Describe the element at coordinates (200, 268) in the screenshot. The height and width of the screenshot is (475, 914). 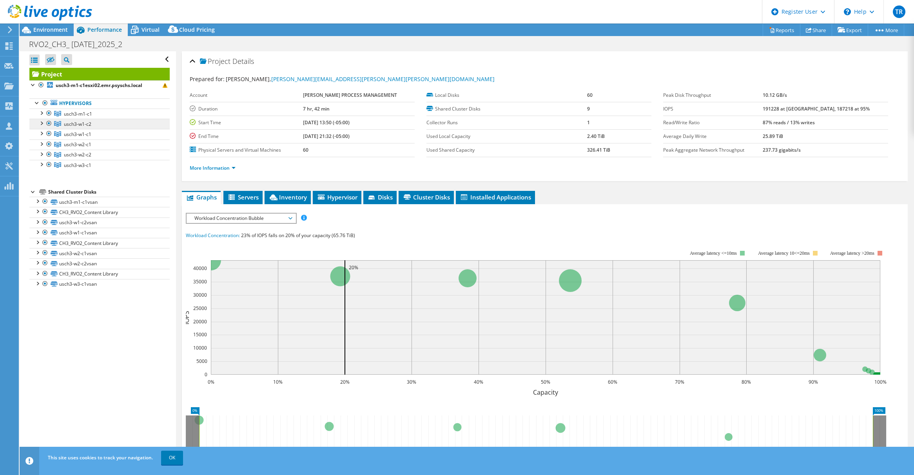
I see `text: 40000` at that location.